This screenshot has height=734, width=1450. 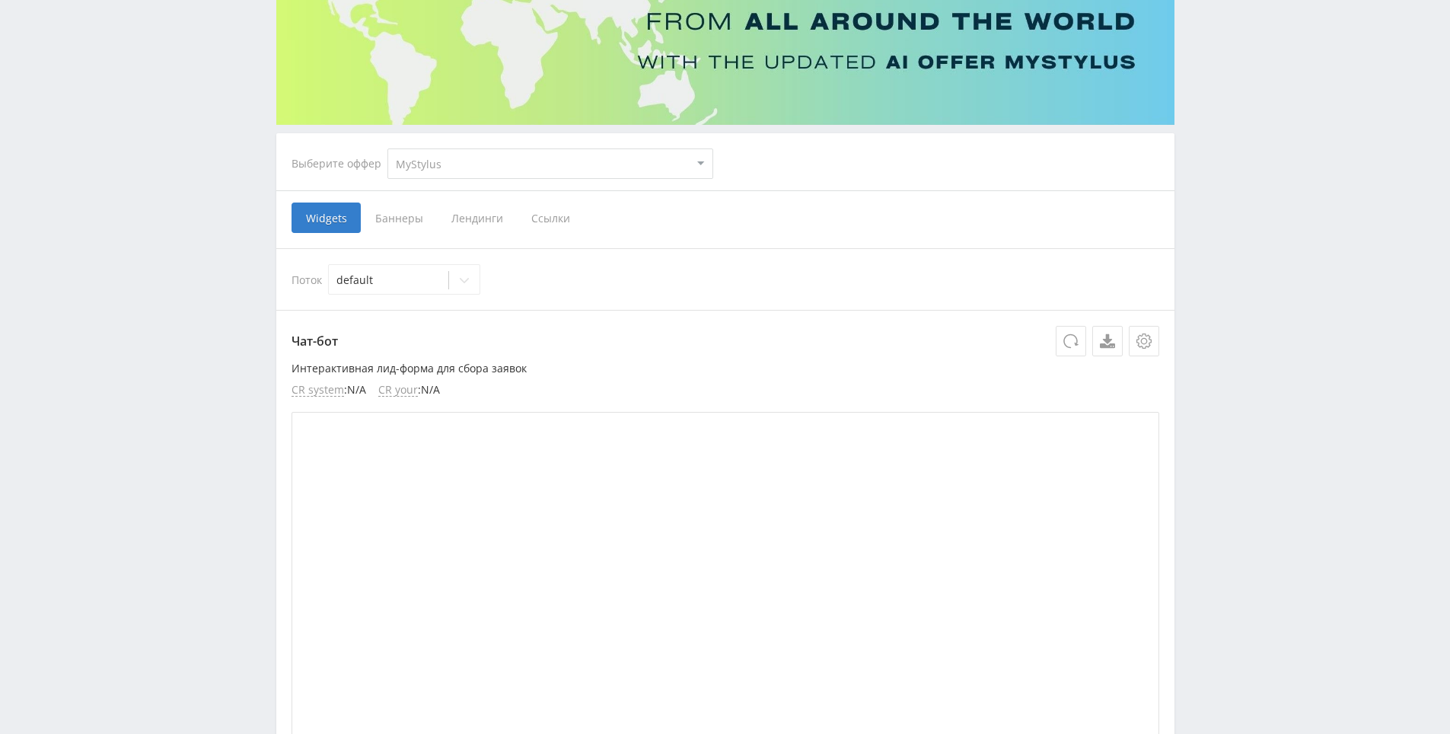 I want to click on p: Чат-бот, so click(x=726, y=341).